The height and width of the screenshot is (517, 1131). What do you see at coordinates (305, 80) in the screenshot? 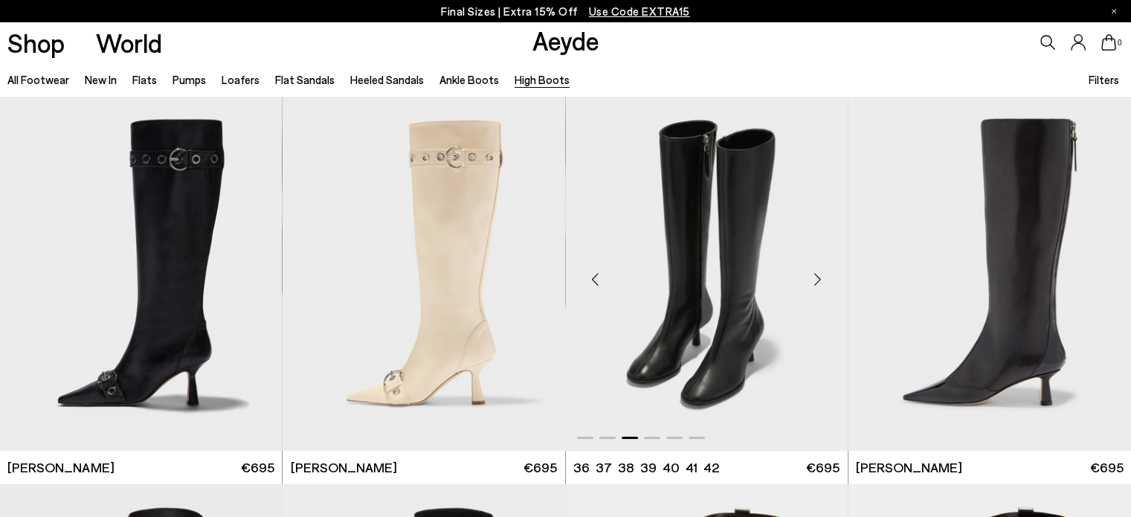
I see `a: Flat Sandals` at bounding box center [305, 80].